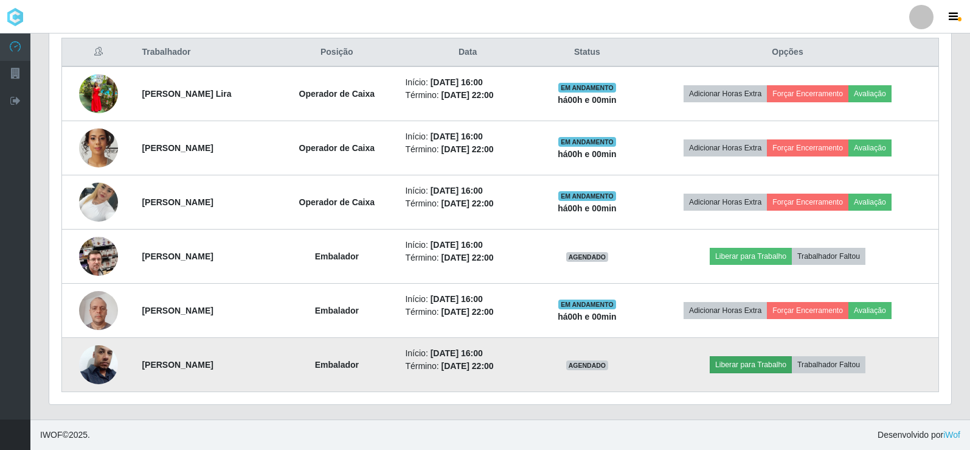  What do you see at coordinates (15, 17) in the screenshot?
I see `img: CoreUI Logo` at bounding box center [15, 17].